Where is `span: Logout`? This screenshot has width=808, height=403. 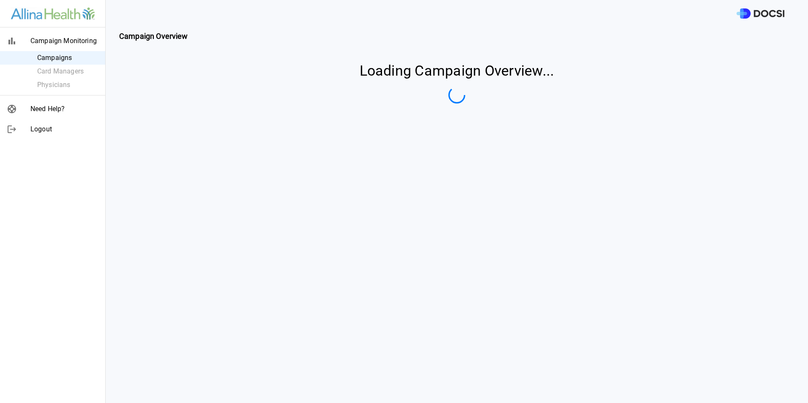
span: Logout is located at coordinates (64, 129).